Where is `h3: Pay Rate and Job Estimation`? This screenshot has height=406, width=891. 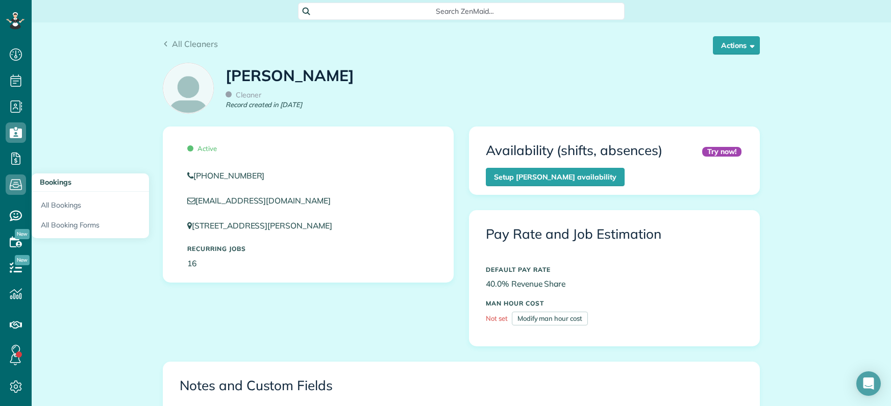 h3: Pay Rate and Job Estimation is located at coordinates (614, 234).